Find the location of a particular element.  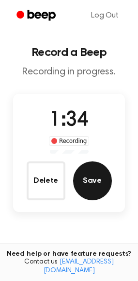

button: Delete Audio Record is located at coordinates (46, 181).